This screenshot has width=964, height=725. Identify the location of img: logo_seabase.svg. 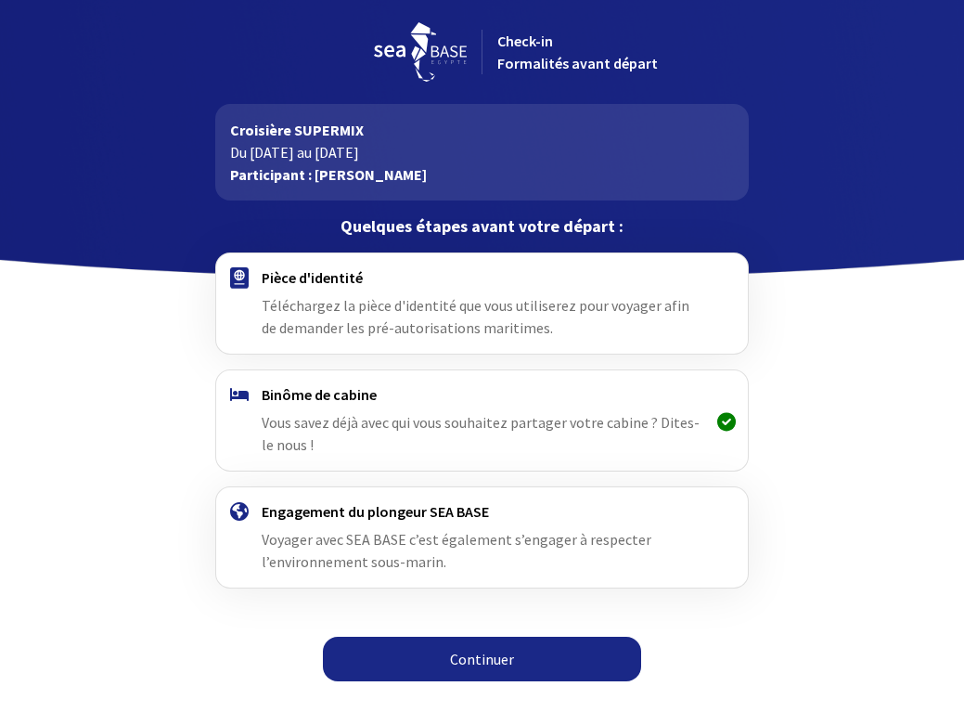
(420, 52).